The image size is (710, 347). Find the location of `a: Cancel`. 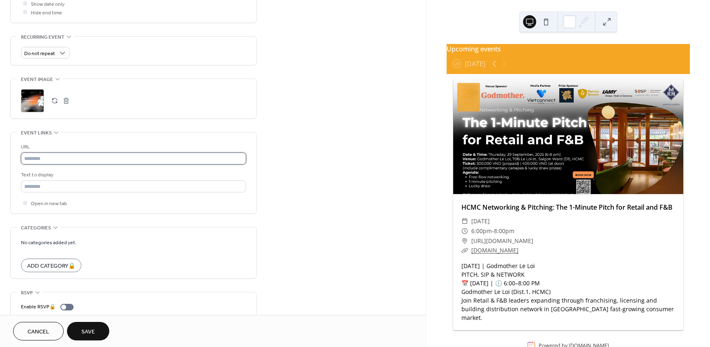

a: Cancel is located at coordinates (38, 331).